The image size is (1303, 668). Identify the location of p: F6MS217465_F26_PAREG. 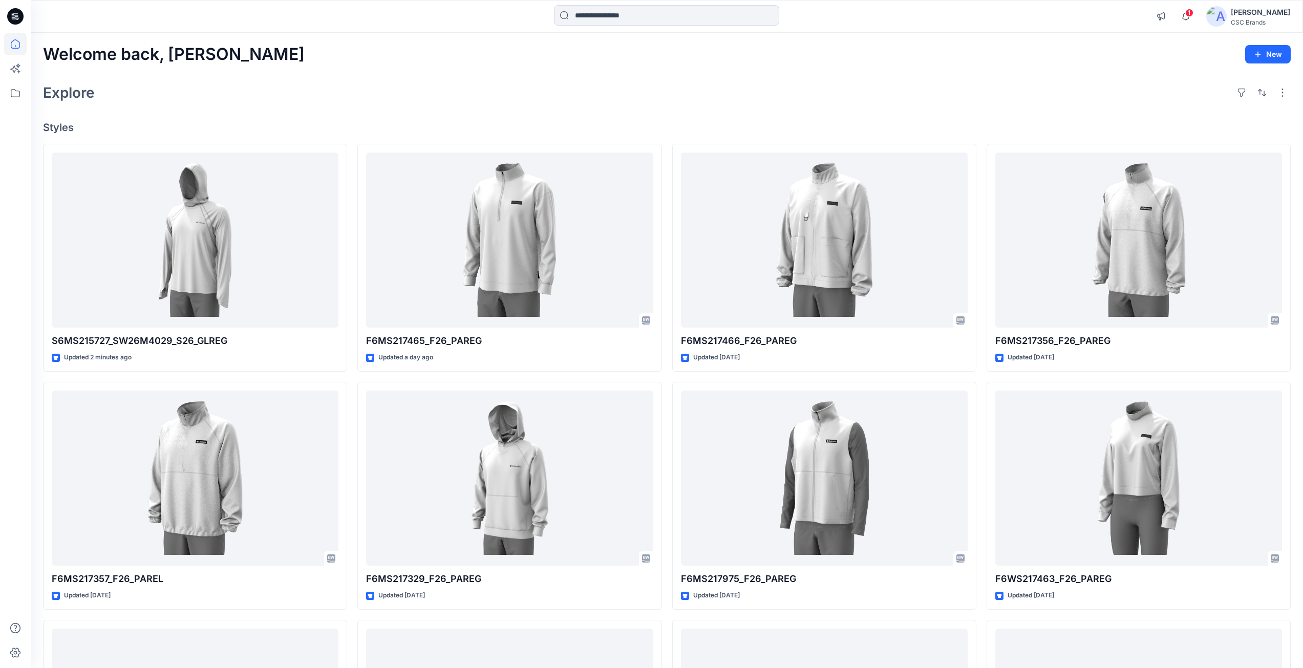
(509, 341).